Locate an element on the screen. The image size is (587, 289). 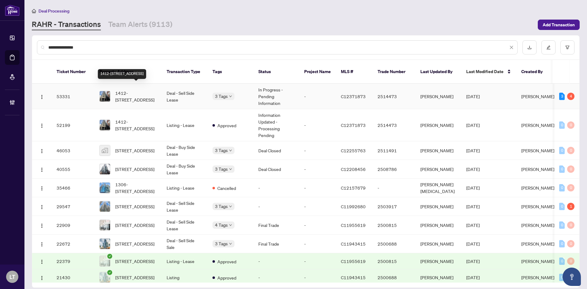
span: close is located at coordinates (511, 47).